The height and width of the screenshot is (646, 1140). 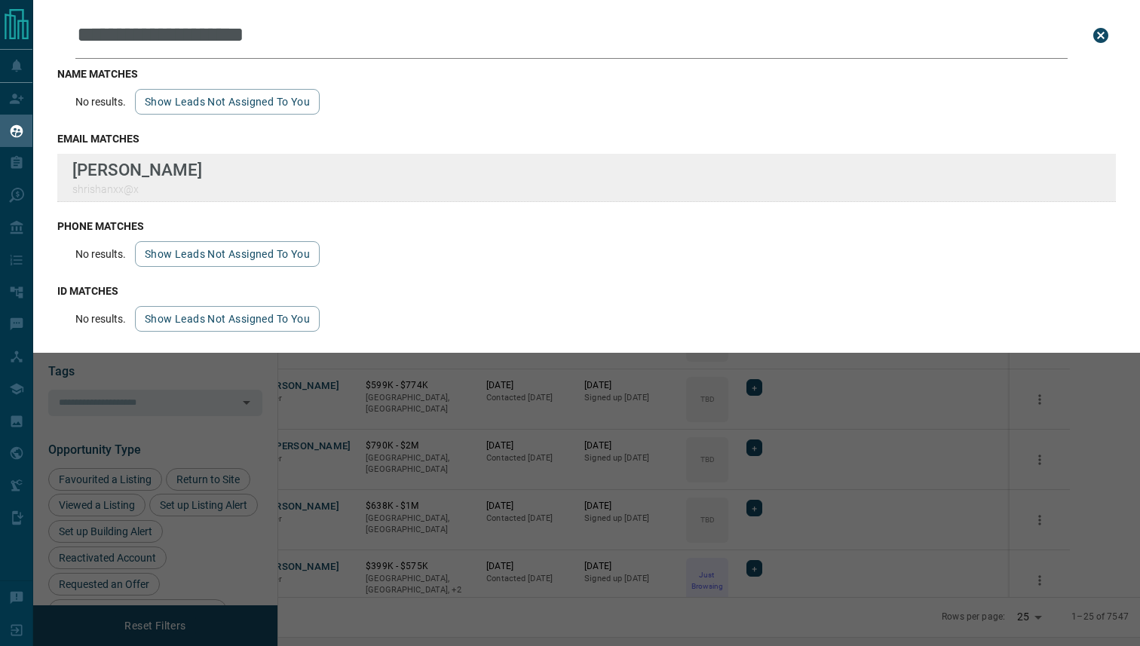 What do you see at coordinates (587, 74) in the screenshot?
I see `h3: name matches` at bounding box center [587, 74].